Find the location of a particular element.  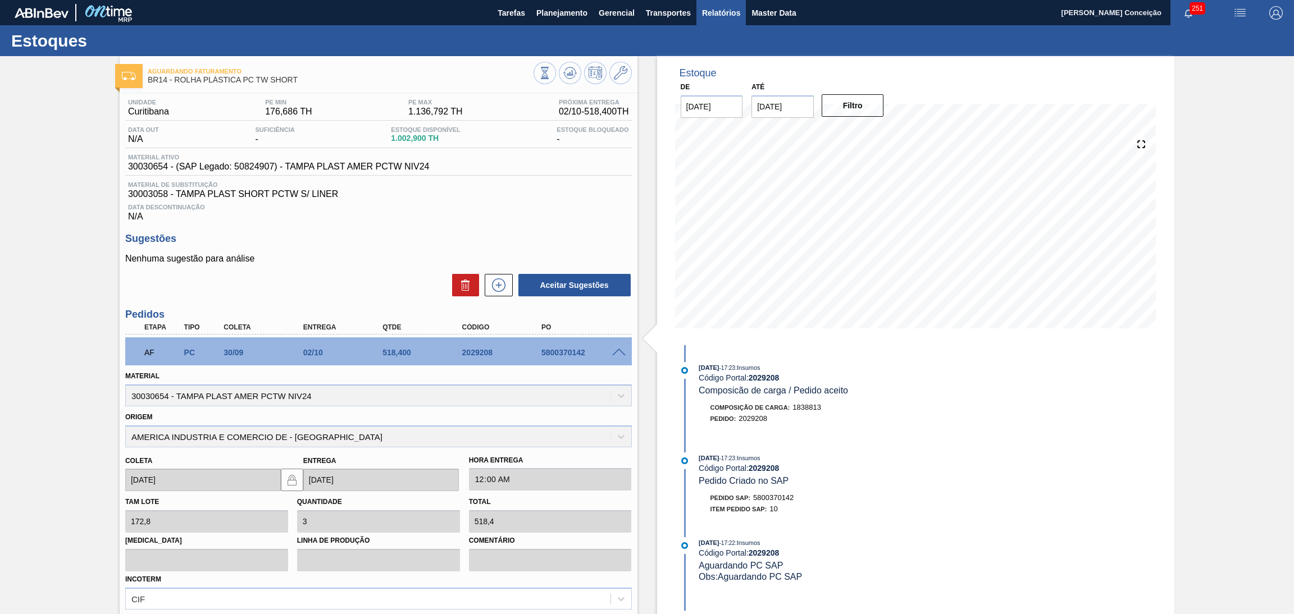

span: Estoque Bloqueado is located at coordinates (593, 130).